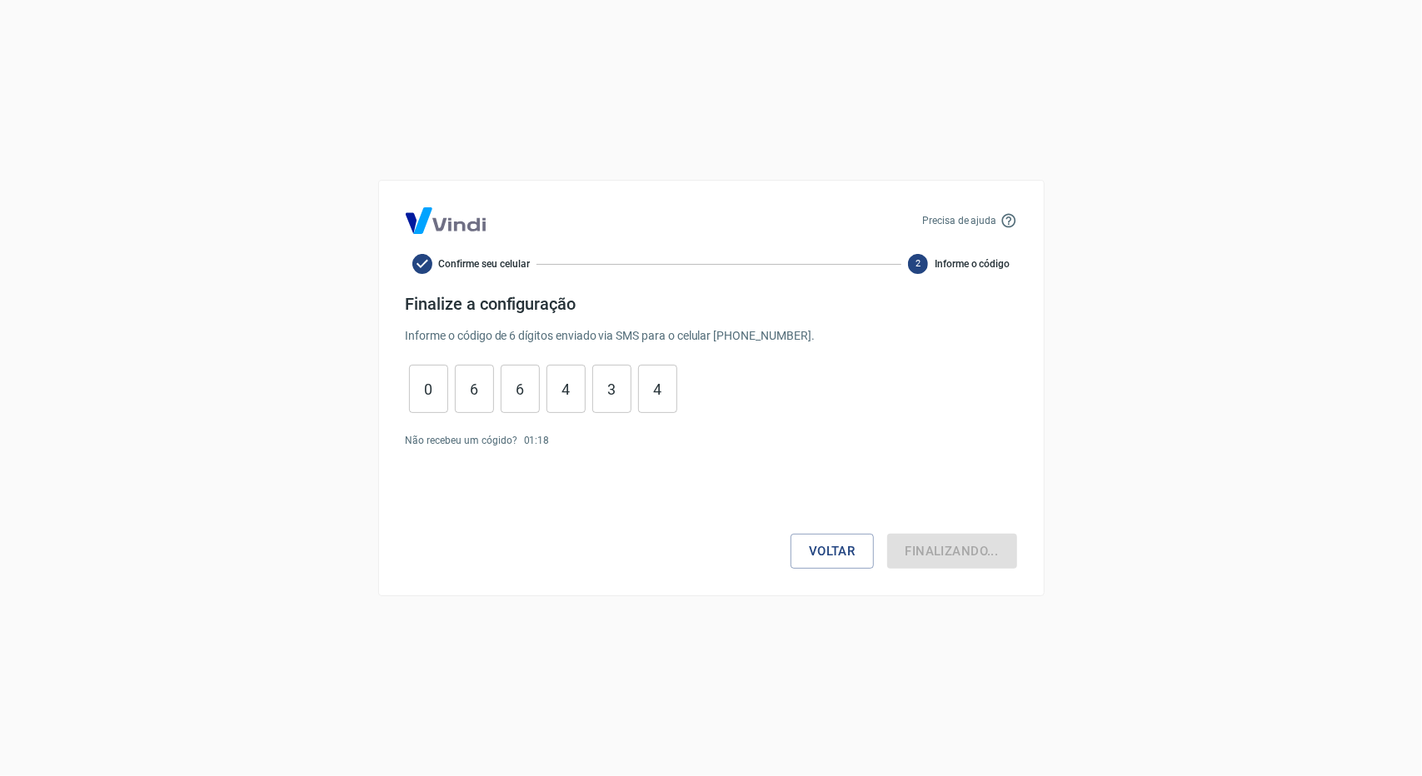 This screenshot has width=1422, height=776. What do you see at coordinates (959, 221) in the screenshot?
I see `p: Precisa de ajuda` at bounding box center [959, 221].